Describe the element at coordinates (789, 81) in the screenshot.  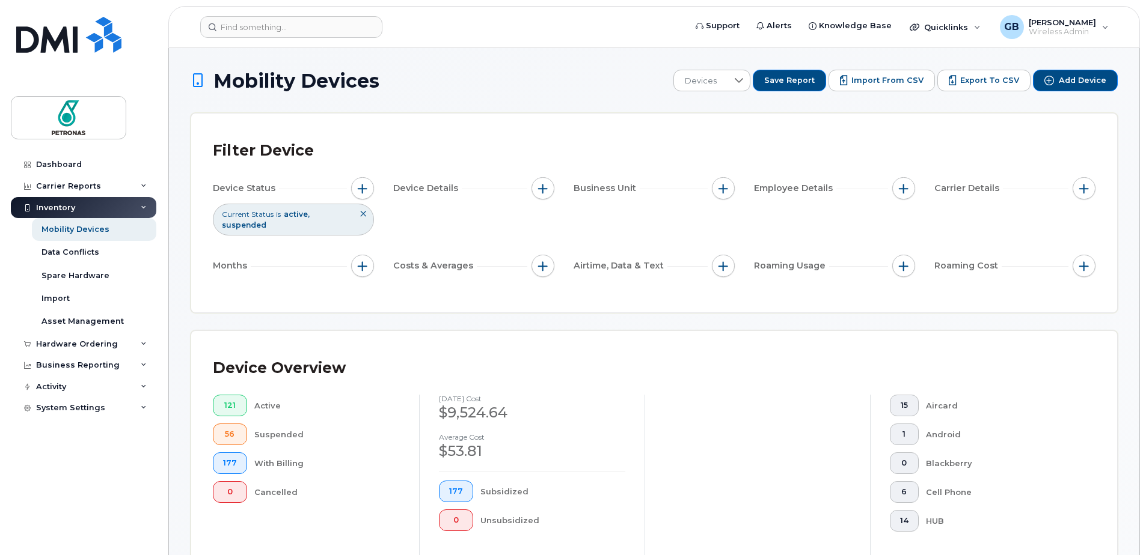
I see `span: Save Report` at that location.